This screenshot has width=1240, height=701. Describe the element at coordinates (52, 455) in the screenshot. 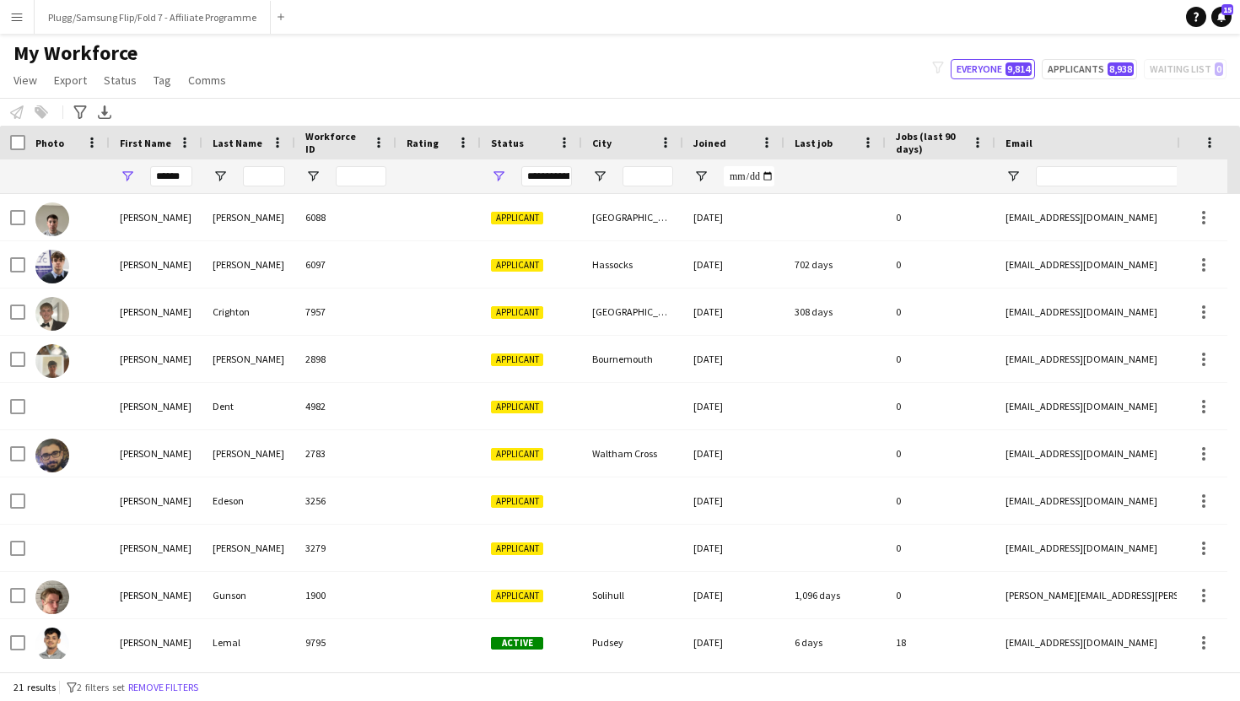

I see `img: Harvey Durkin` at that location.